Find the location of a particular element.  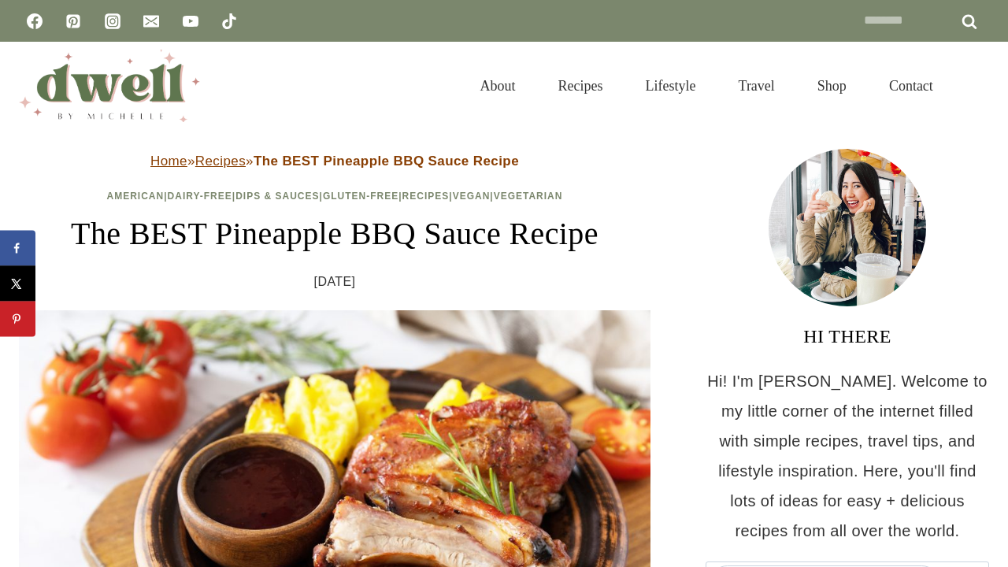

a: YouTube is located at coordinates (191, 21).